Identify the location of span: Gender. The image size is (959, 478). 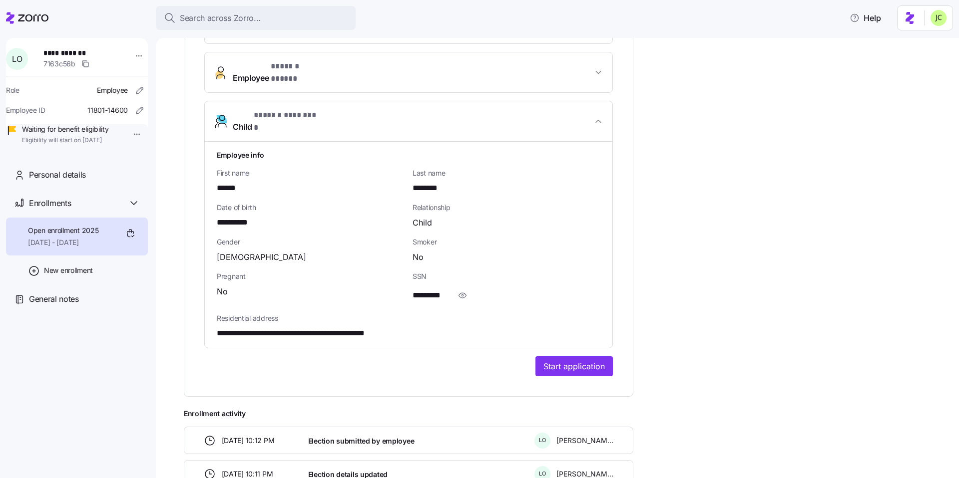
(311, 242).